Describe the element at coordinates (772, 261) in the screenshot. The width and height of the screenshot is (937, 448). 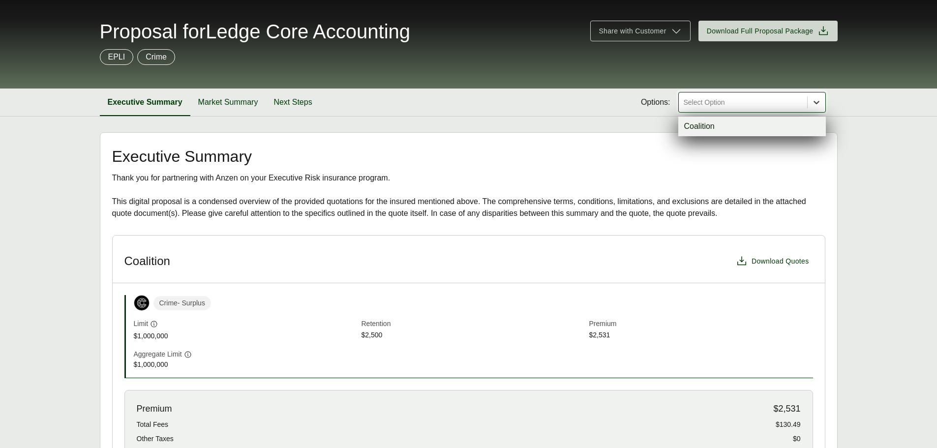
I see `a: Download Quotes` at that location.